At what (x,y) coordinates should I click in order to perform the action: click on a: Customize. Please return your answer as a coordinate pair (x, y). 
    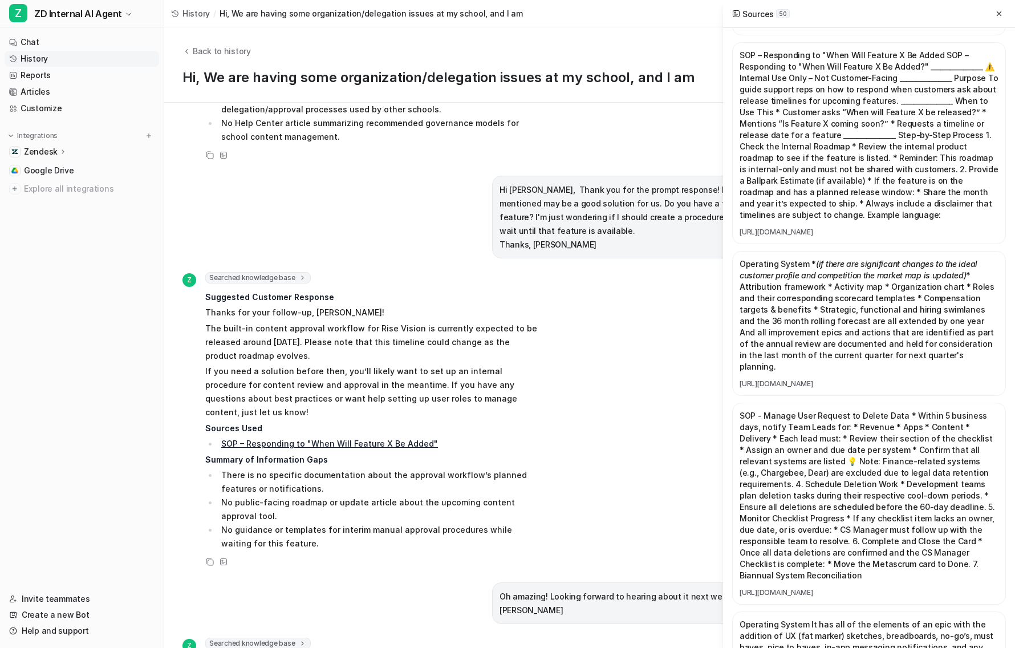
    Looking at the image, I should click on (82, 108).